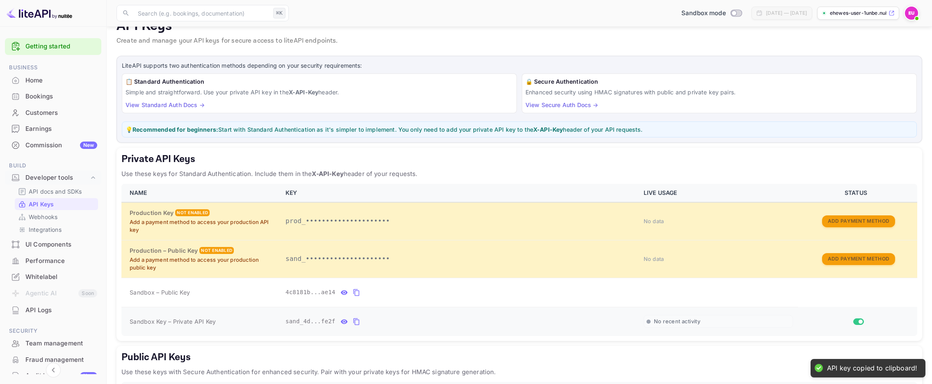  I want to click on h6: Production – Public Key, so click(164, 251).